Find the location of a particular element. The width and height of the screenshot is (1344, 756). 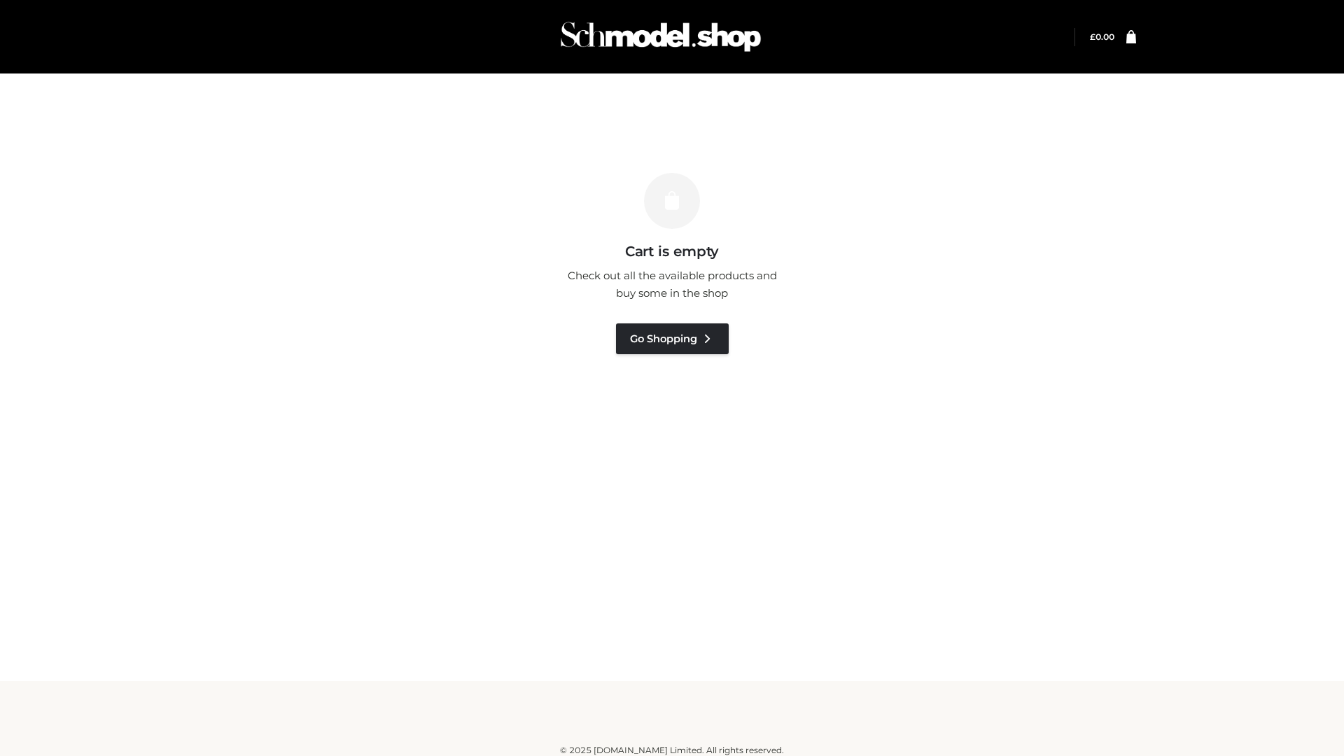

a: £0.00 is located at coordinates (1102, 36).